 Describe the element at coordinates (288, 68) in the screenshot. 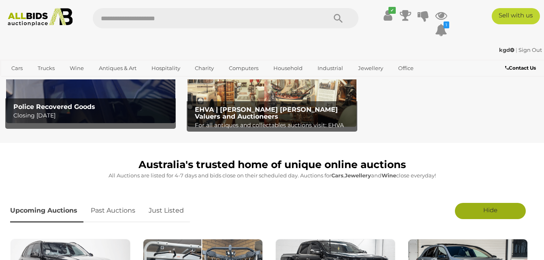

I see `a: Household` at that location.